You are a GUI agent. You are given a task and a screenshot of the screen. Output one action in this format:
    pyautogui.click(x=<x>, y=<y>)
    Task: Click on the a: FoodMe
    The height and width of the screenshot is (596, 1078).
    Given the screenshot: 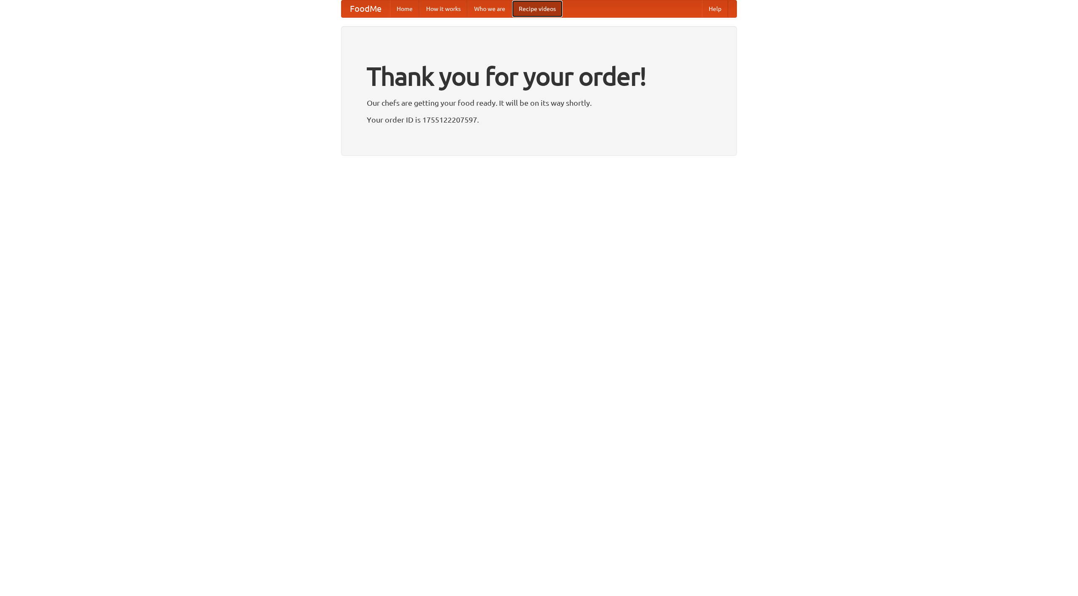 What is the action you would take?
    pyautogui.click(x=366, y=9)
    